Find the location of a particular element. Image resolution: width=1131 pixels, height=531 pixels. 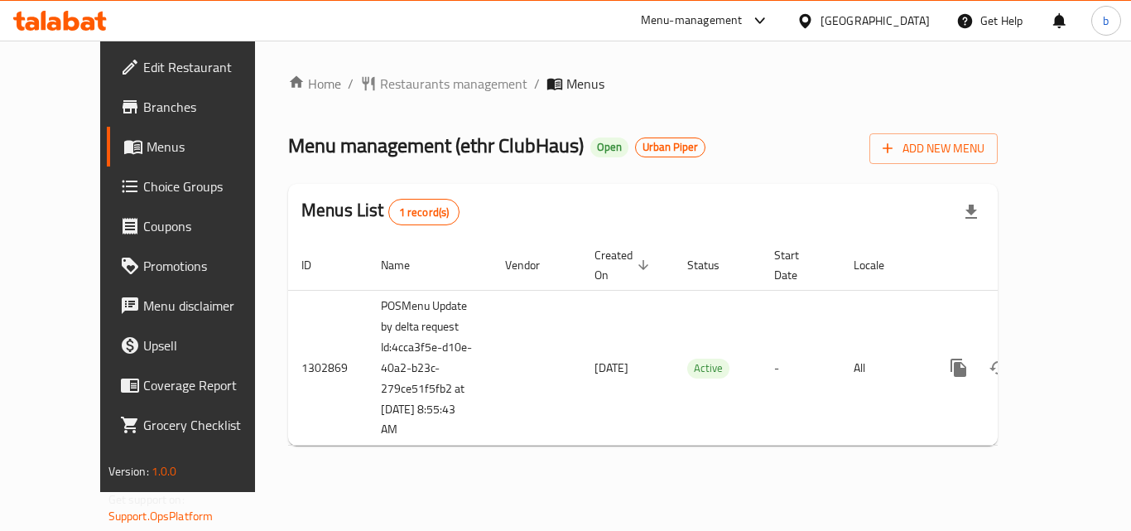

span: Created On is located at coordinates (624, 265).